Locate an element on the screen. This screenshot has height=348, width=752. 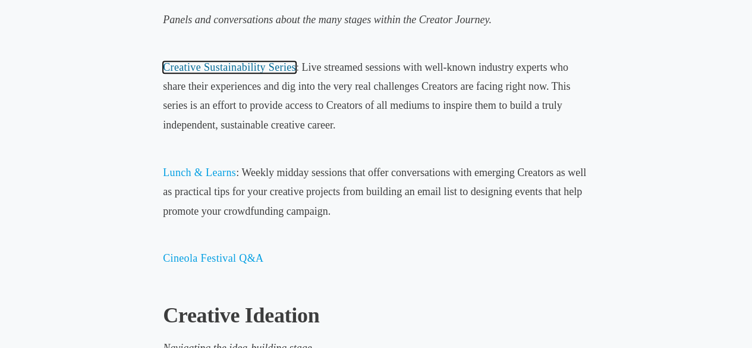
span: : Weekly midday sessions that offer conversations with emerging Creators as well as practical tip... is located at coordinates (375, 191).